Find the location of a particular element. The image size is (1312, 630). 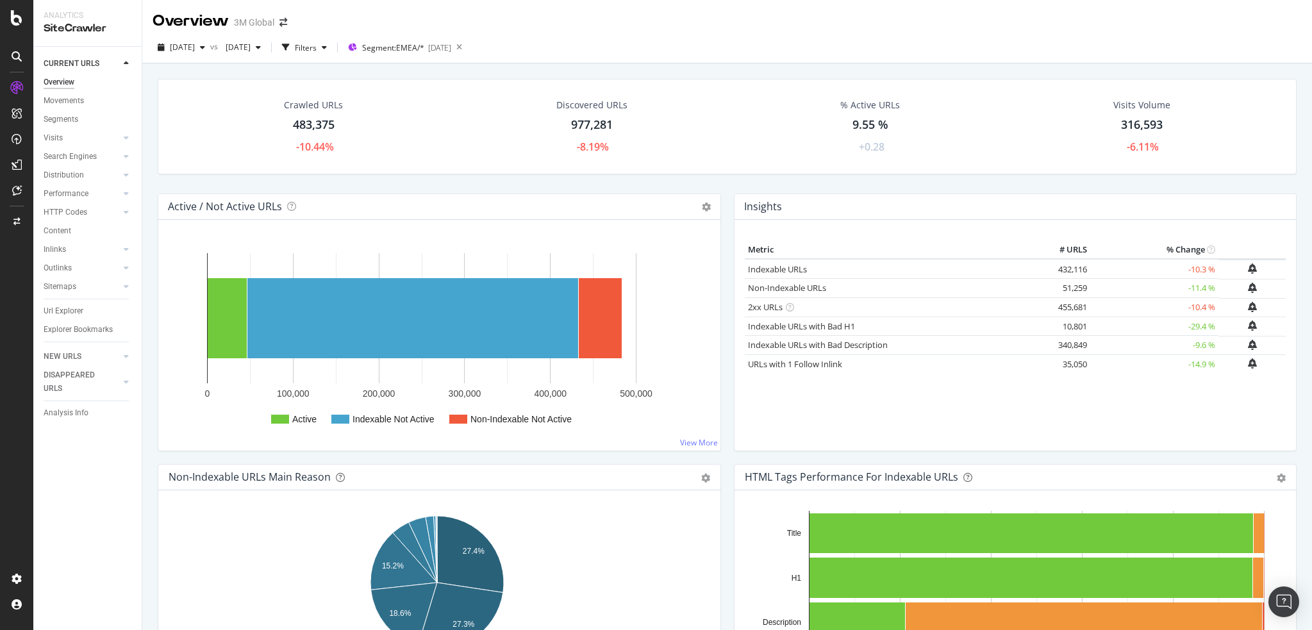

div: Open Intercom Messenger is located at coordinates (1284, 602).